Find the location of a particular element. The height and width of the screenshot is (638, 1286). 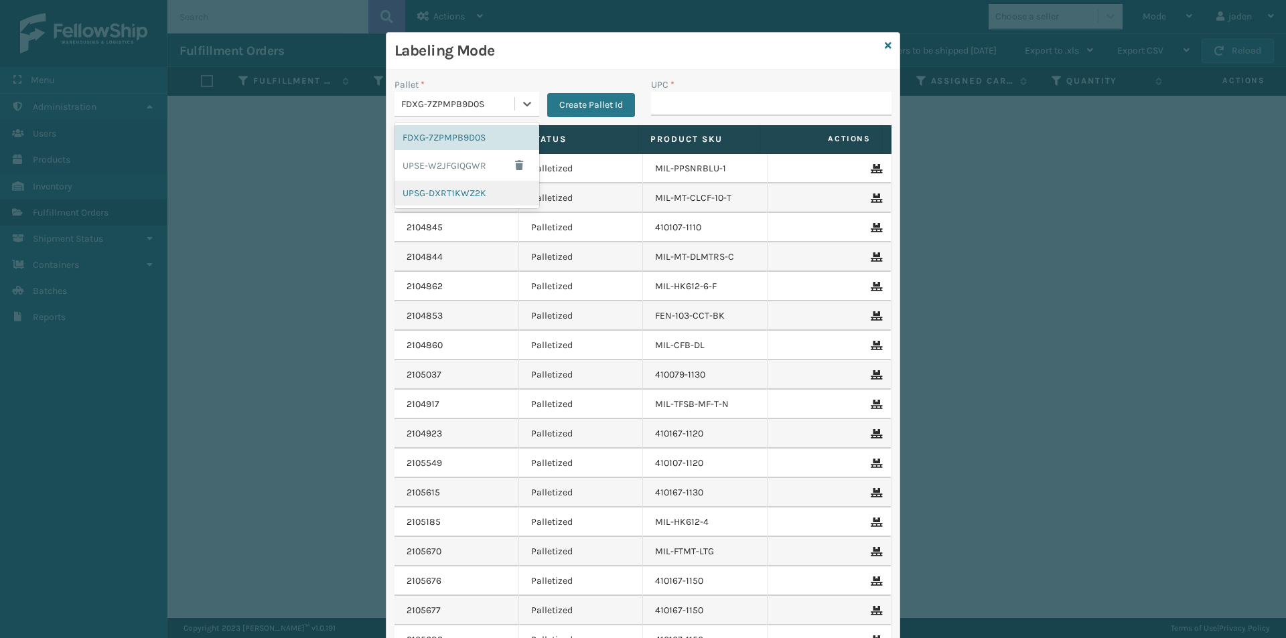

a: 2104845 is located at coordinates (425, 228).